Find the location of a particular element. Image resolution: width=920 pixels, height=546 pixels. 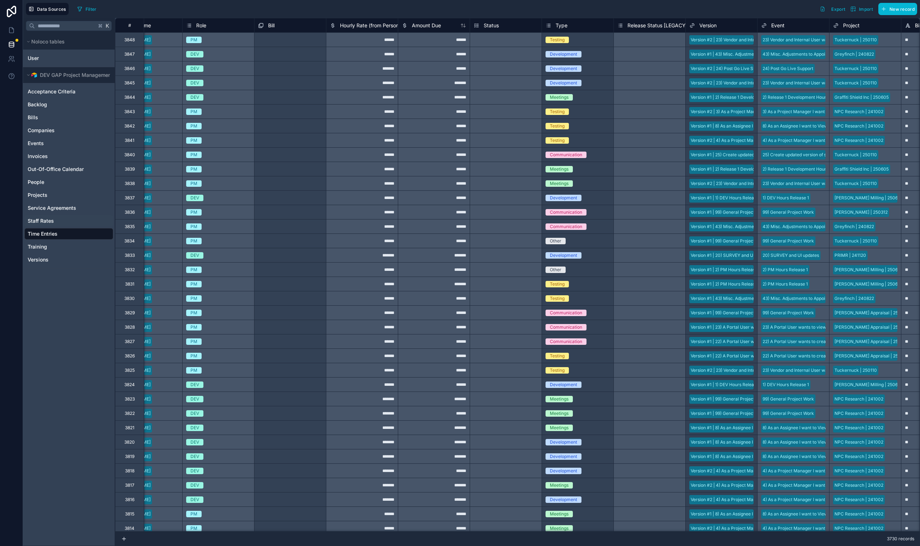

a: New record is located at coordinates (896, 9).